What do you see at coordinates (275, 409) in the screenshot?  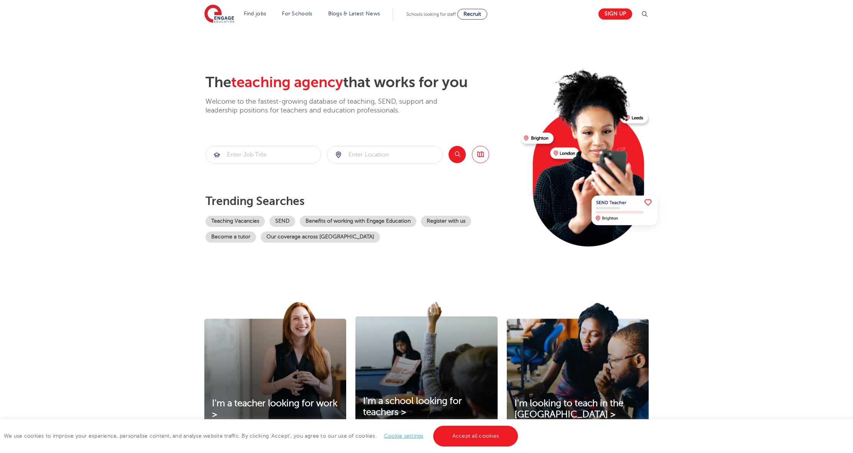 I see `a: I'm a teacher looking for work >` at bounding box center [275, 409].